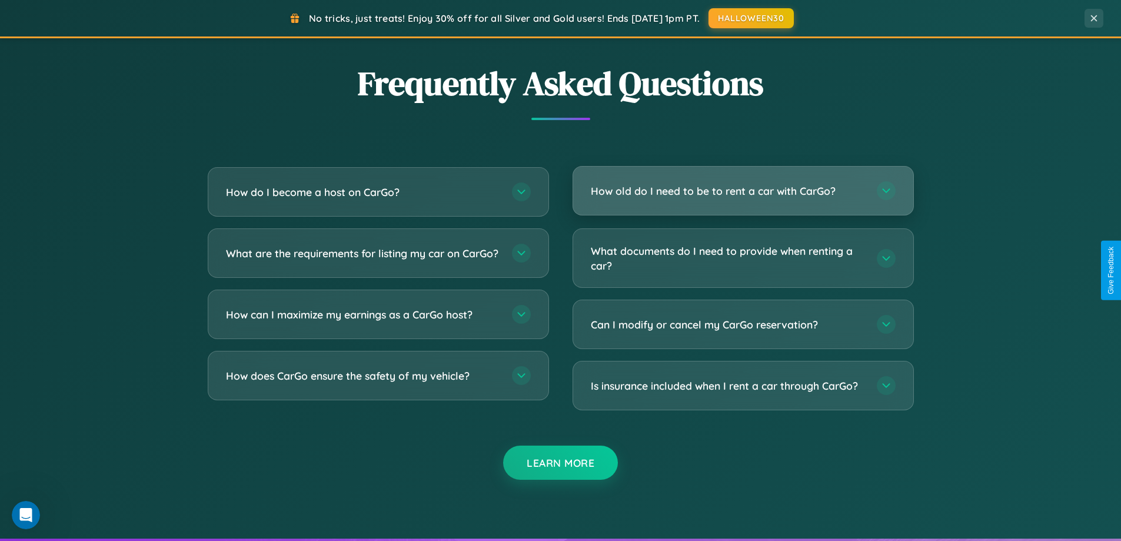  What do you see at coordinates (363, 192) in the screenshot?
I see `h3: How do I become a host on CarGo?` at bounding box center [363, 192].